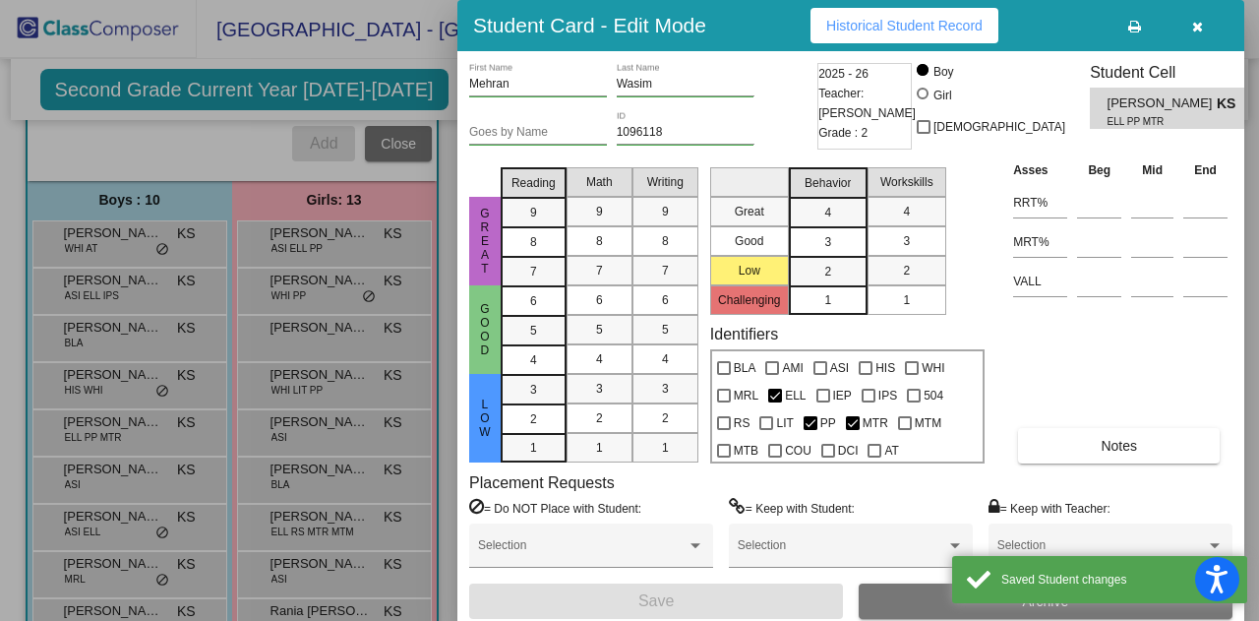 Image resolution: width=1259 pixels, height=621 pixels. Describe the element at coordinates (1045, 601) in the screenshot. I see `button: Archive` at that location.